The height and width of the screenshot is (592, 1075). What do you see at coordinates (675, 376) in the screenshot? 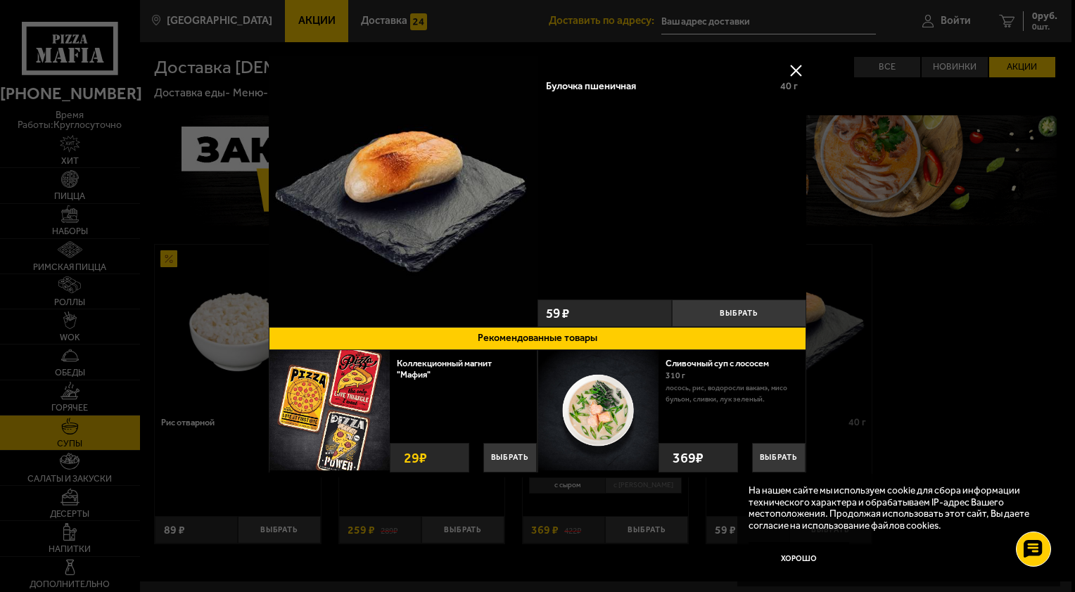
I see `span: 310 г` at bounding box center [675, 376].